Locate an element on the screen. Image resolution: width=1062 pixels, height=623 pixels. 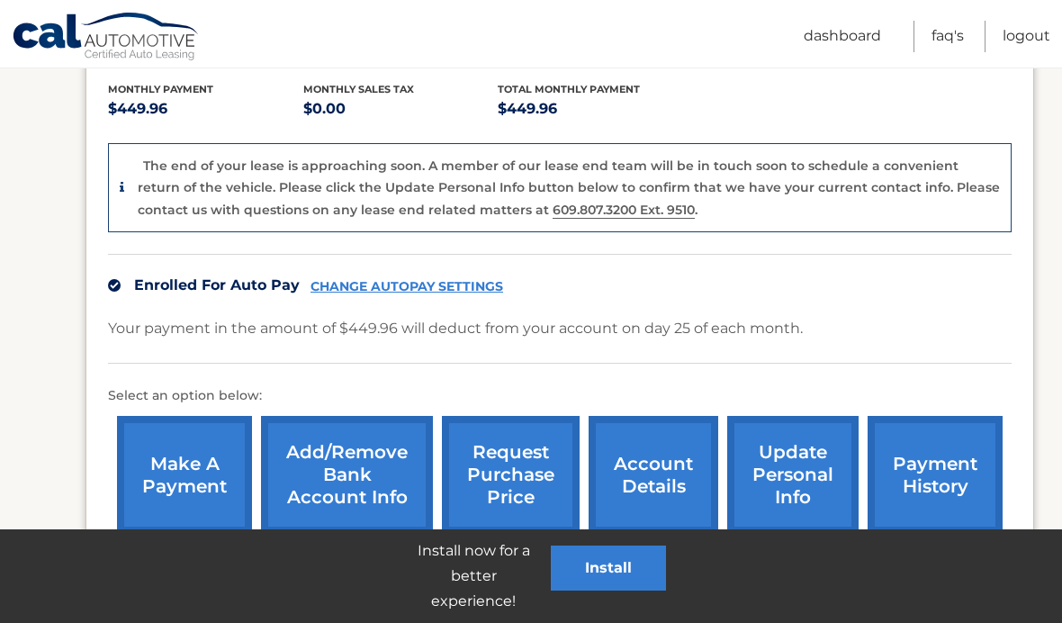
a: Add/Remove bank account info is located at coordinates (347, 474).